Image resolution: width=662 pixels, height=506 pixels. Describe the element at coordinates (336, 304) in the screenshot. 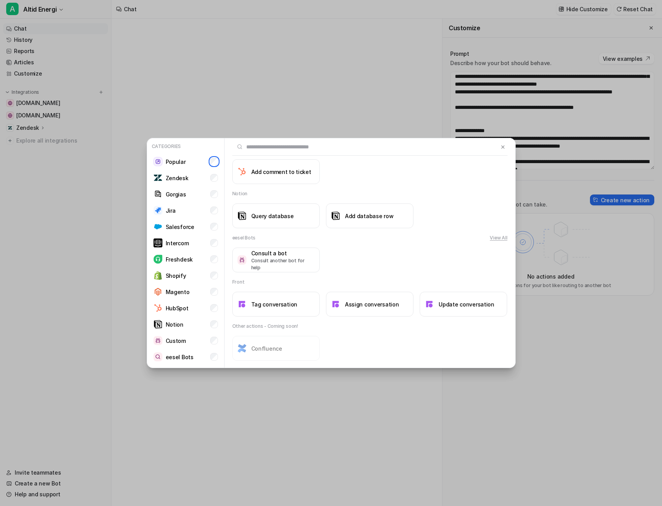

I see `img: Assign conversation` at that location.